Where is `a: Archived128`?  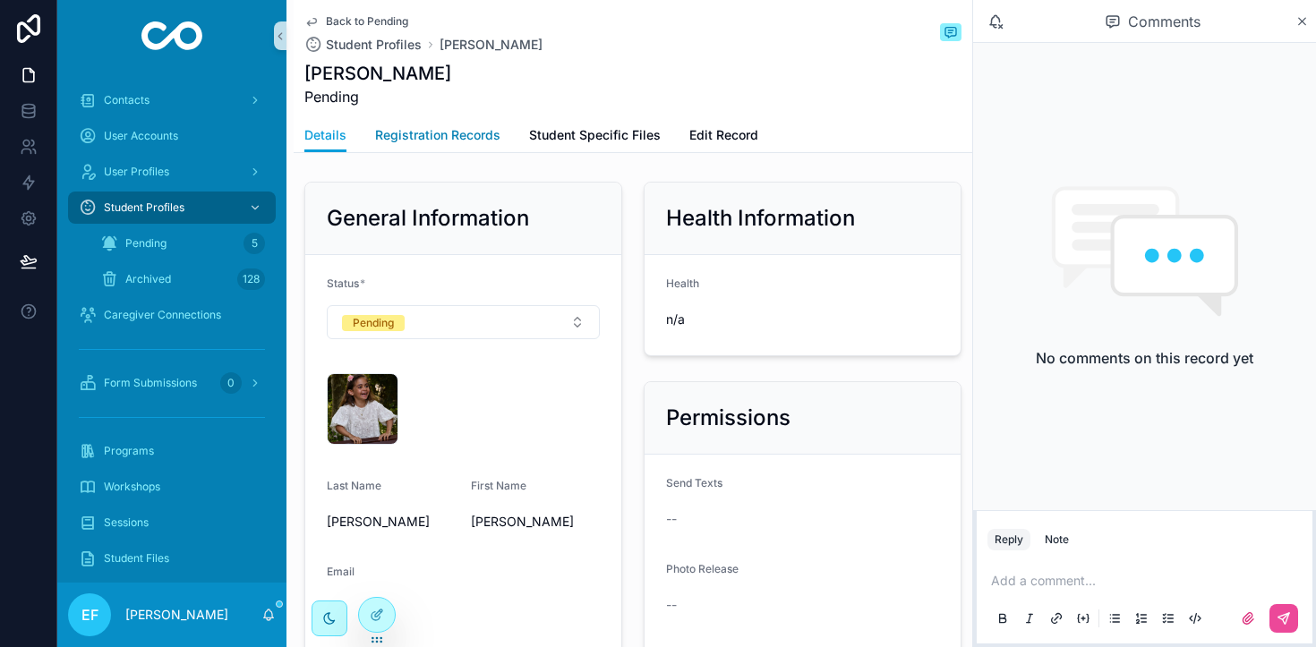 a: Archived128 is located at coordinates (183, 279).